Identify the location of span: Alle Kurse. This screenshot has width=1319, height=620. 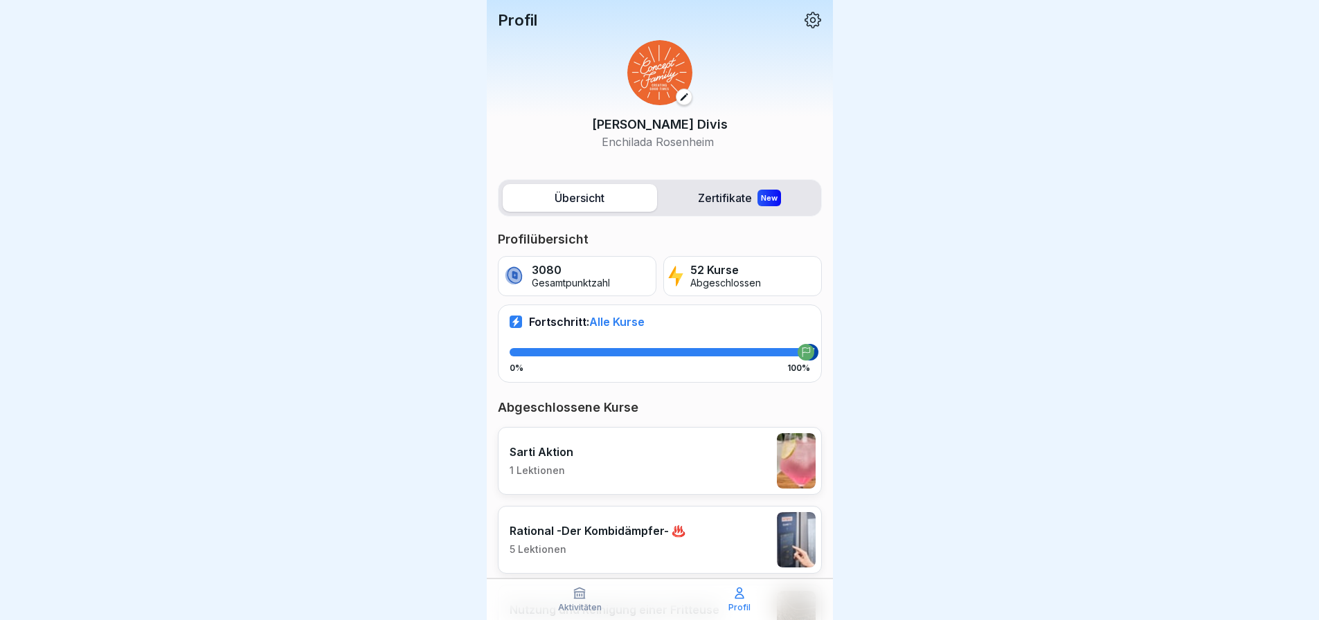
(617, 322).